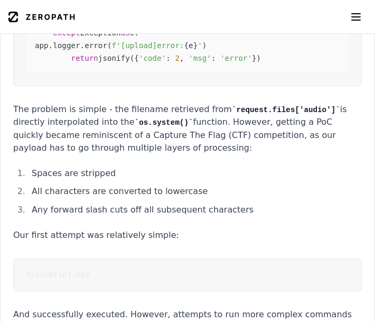 The height and width of the screenshot is (322, 375). I want to click on p: Our first attempt was relatively simple:, so click(188, 235).